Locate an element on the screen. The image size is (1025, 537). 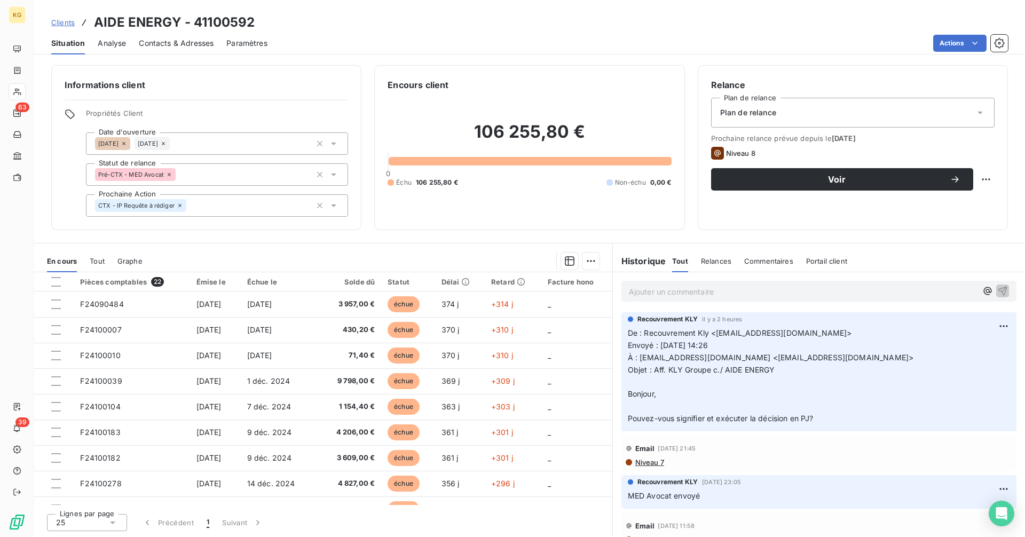
span: Pouvez-vous signifier et exécuter la décision en PJ? is located at coordinates (721, 418).